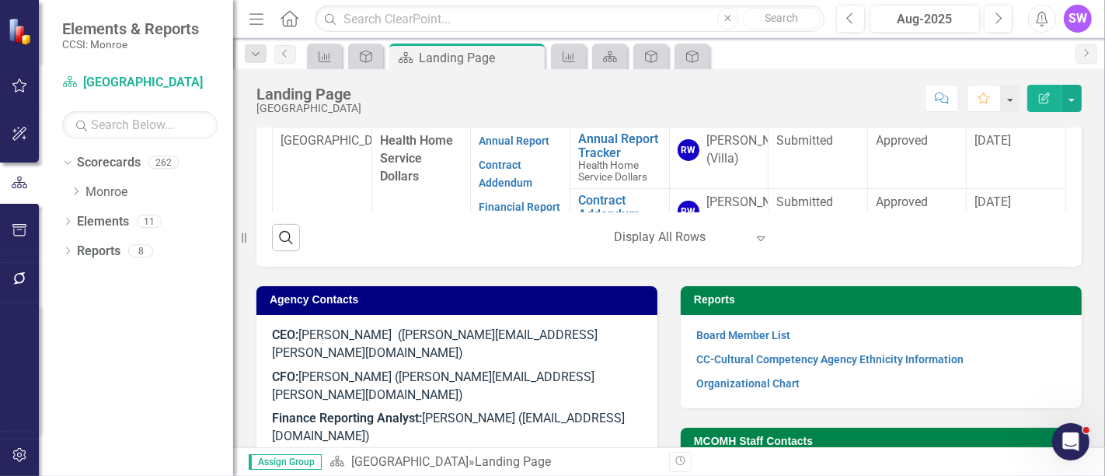 This screenshot has height=476, width=1105. Describe the element at coordinates (743, 335) in the screenshot. I see `a: Board Member List` at that location.